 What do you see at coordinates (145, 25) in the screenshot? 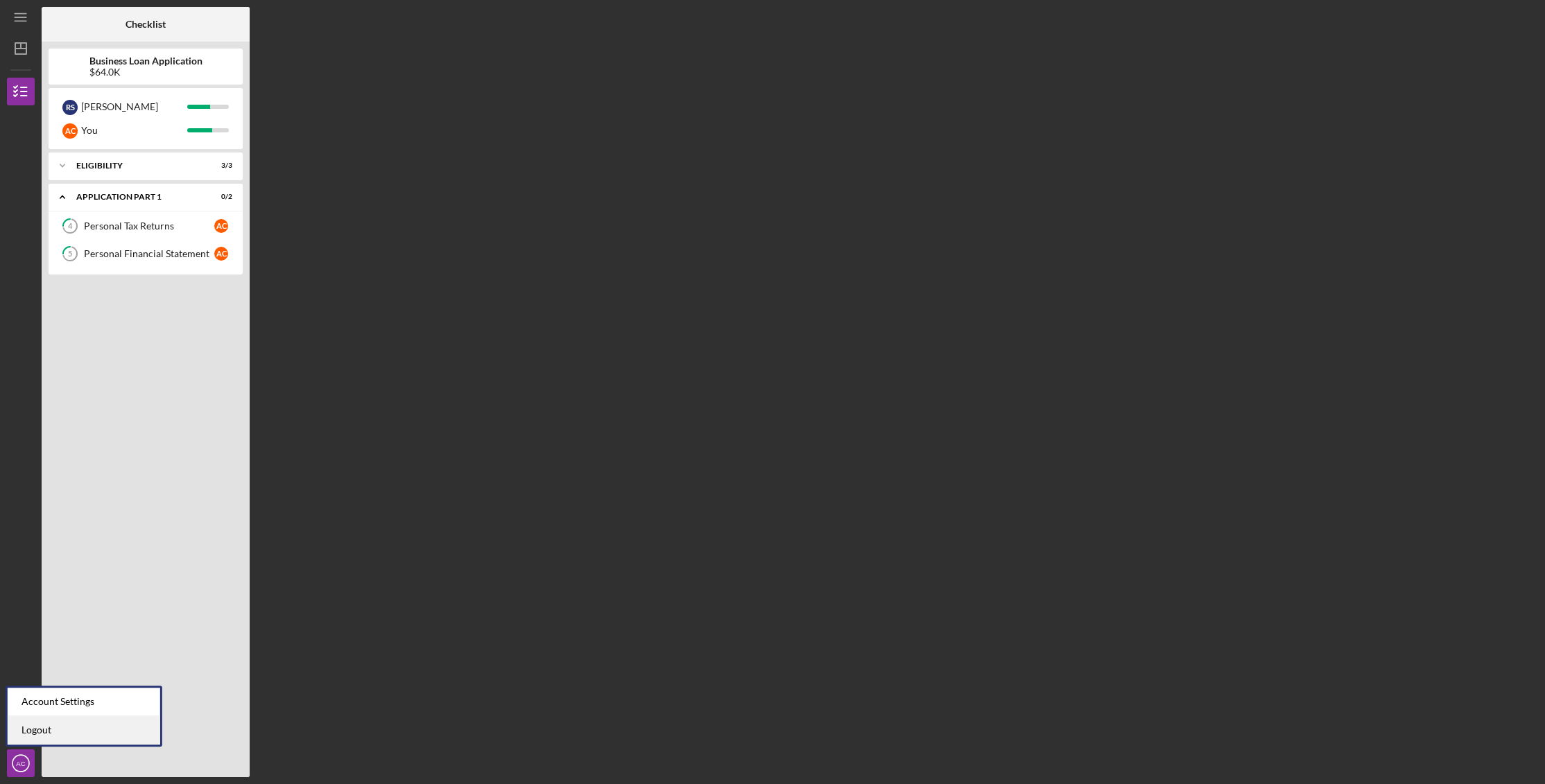
I see `b: Checklist` at bounding box center [145, 25].